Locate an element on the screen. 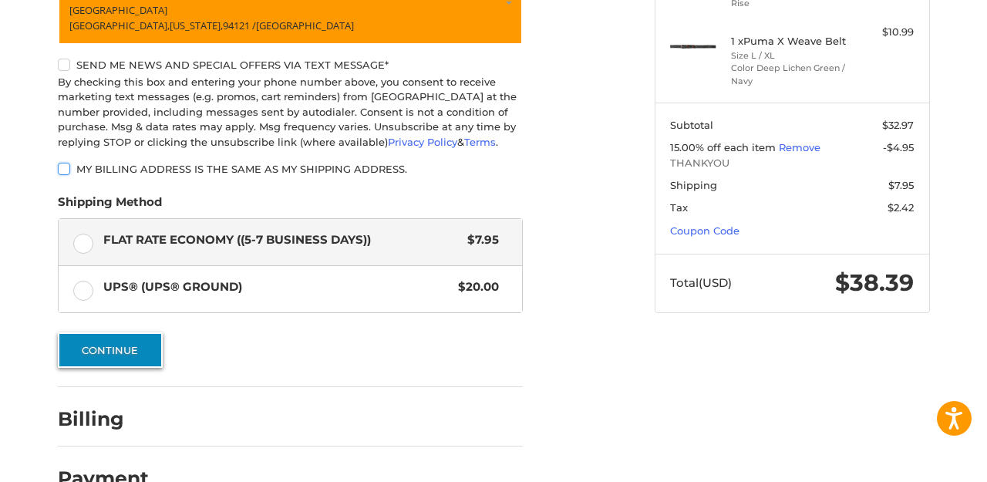 Image resolution: width=987 pixels, height=482 pixels. div: $10.99 is located at coordinates (883, 32).